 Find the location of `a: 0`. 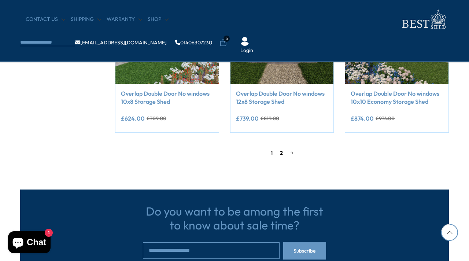

a: 0 is located at coordinates (223, 43).